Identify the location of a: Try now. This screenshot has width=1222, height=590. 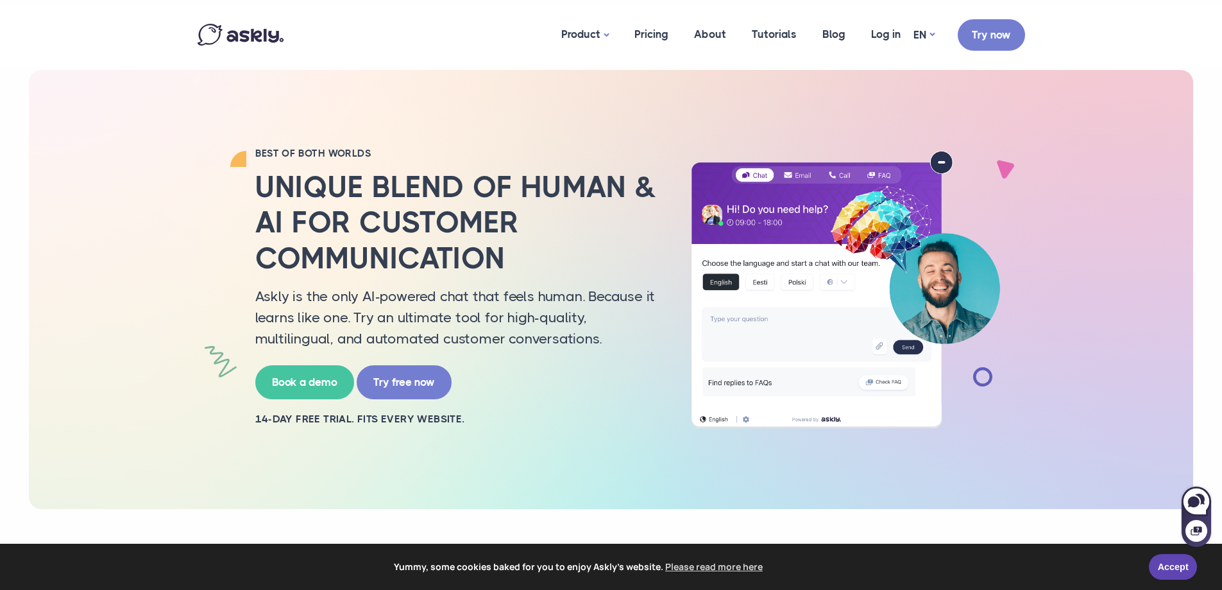
(991, 35).